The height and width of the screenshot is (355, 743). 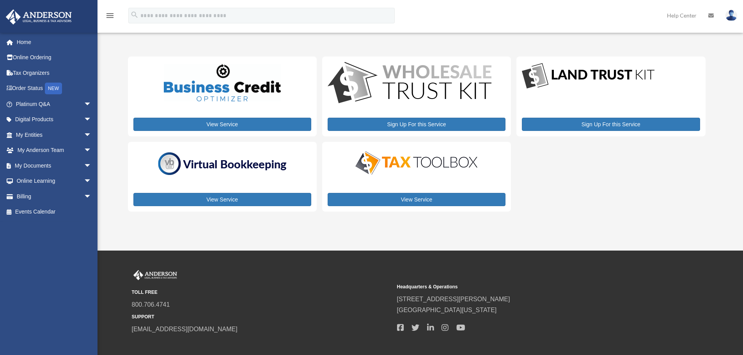 What do you see at coordinates (731, 15) in the screenshot?
I see `img: User Pic` at bounding box center [731, 15].